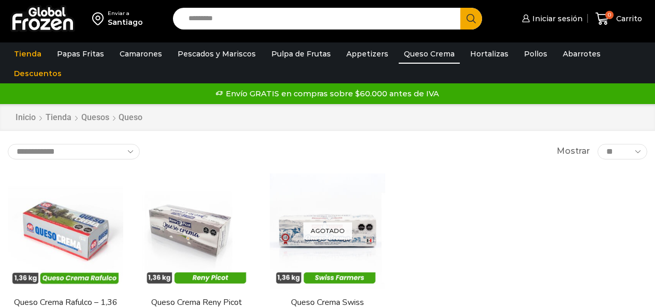 This screenshot has height=307, width=655. What do you see at coordinates (618, 19) in the screenshot?
I see `a: 0 Carrito` at bounding box center [618, 19].